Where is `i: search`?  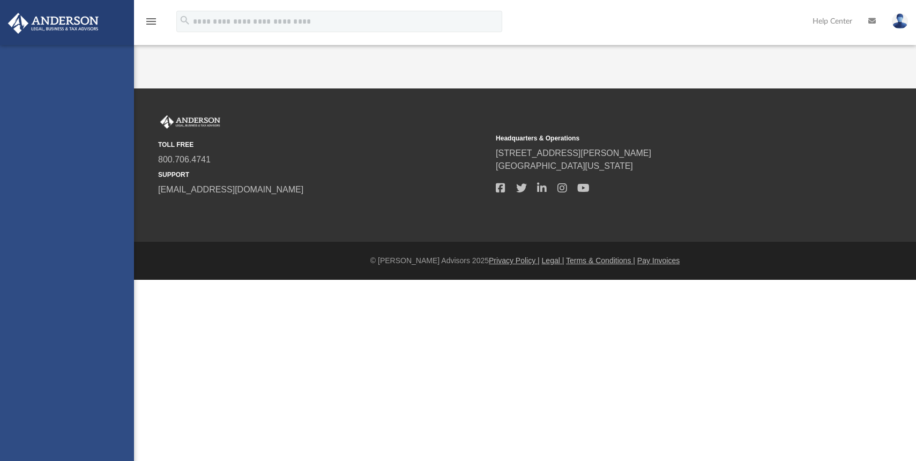
i: search is located at coordinates (185, 20).